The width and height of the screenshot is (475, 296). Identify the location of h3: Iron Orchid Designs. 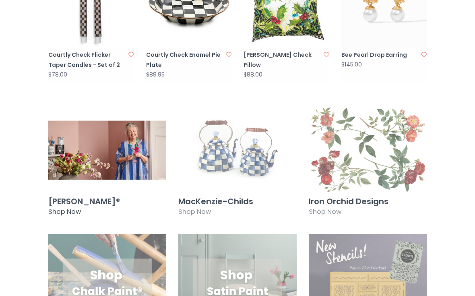
(367, 201).